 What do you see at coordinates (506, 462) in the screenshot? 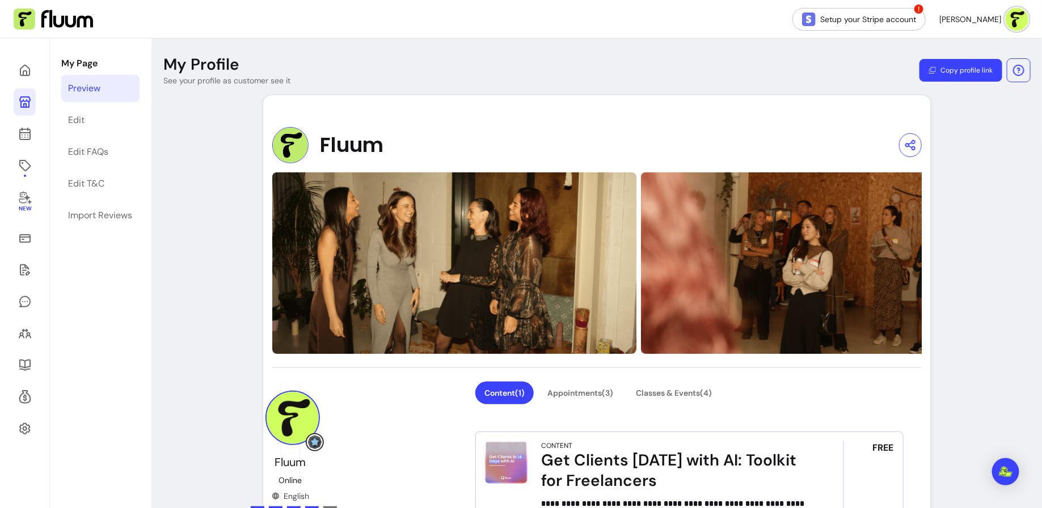
I see `img: Get Clients in 14 Days with AI: Toolkit for Freelancers` at bounding box center [506, 462].